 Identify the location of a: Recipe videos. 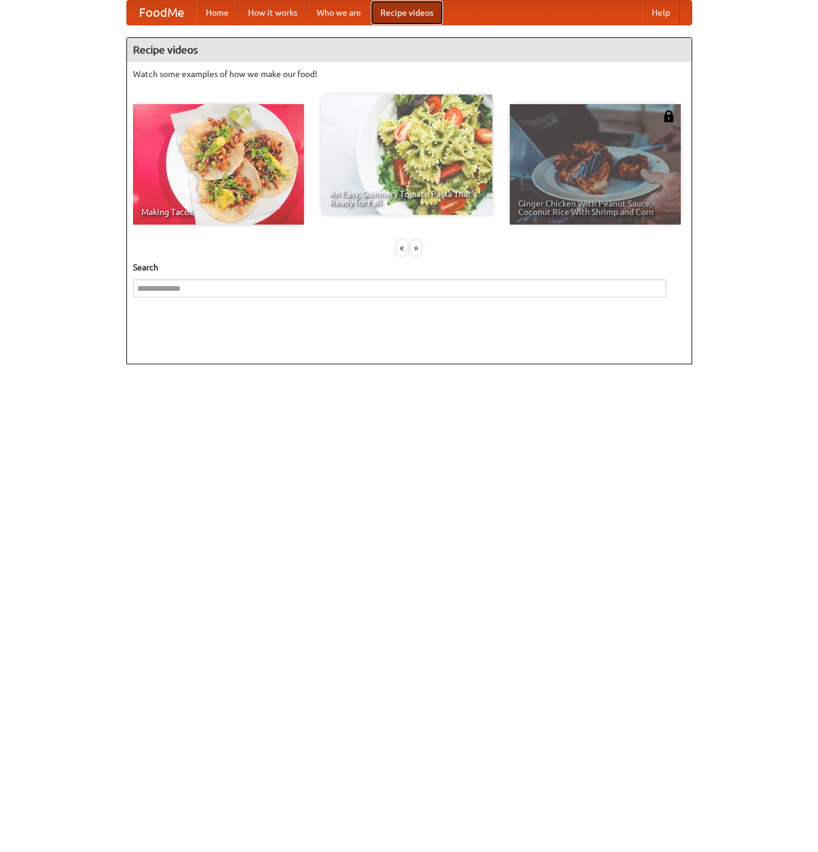
(407, 13).